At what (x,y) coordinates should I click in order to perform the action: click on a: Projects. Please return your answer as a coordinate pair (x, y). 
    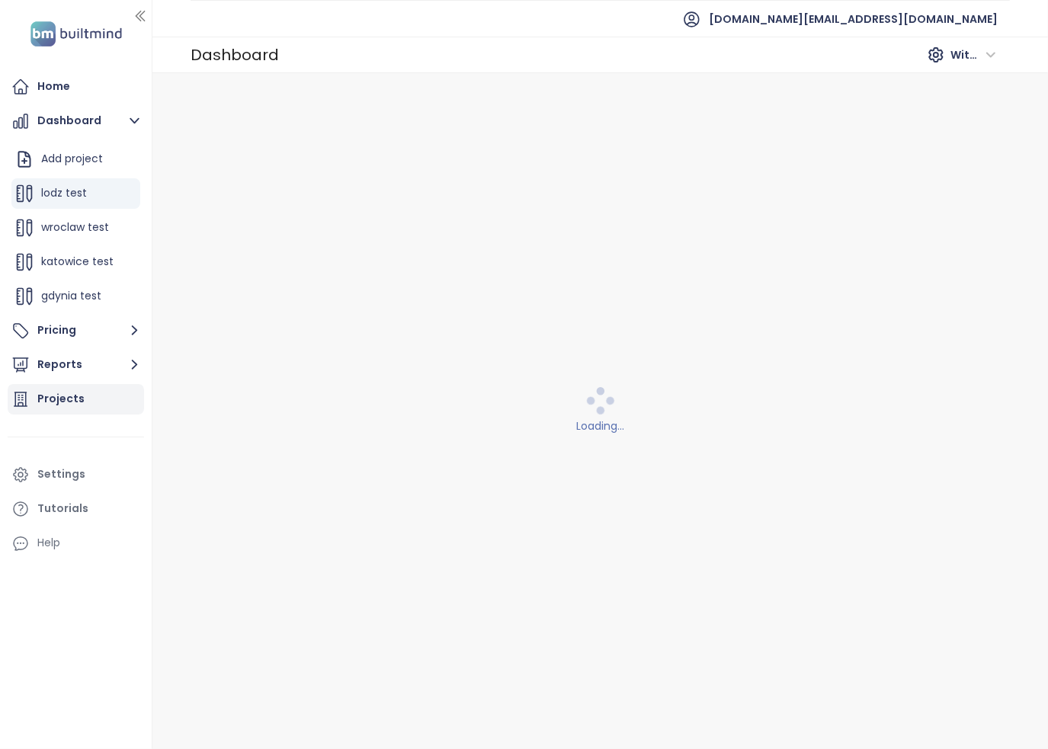
    Looking at the image, I should click on (75, 399).